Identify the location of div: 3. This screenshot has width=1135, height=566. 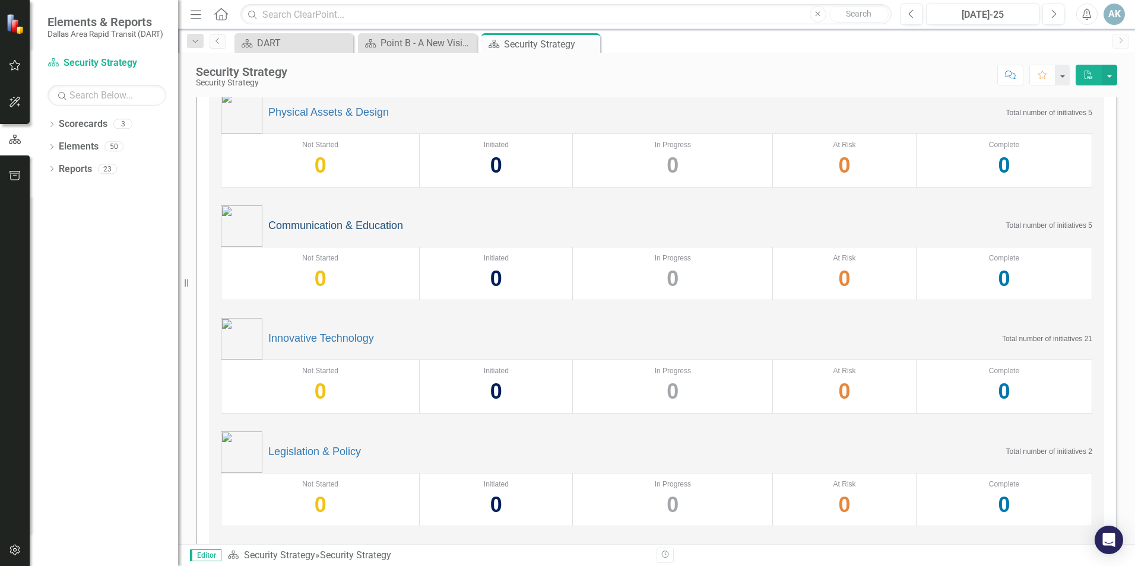
(123, 124).